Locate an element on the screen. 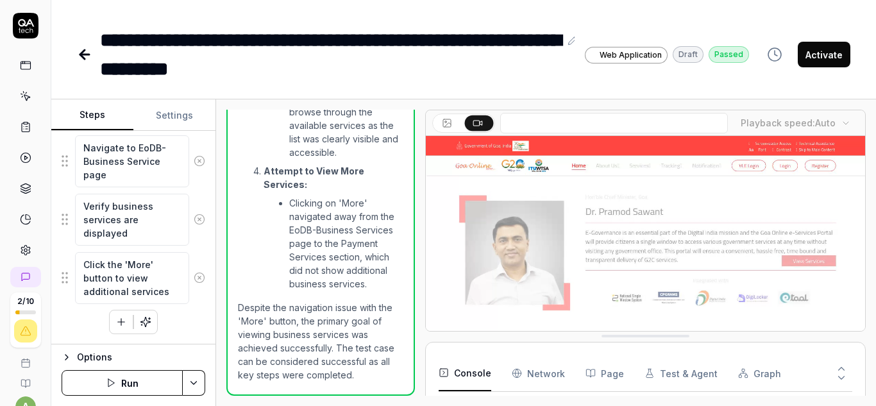 This screenshot has width=876, height=406. button: Run is located at coordinates (122, 383).